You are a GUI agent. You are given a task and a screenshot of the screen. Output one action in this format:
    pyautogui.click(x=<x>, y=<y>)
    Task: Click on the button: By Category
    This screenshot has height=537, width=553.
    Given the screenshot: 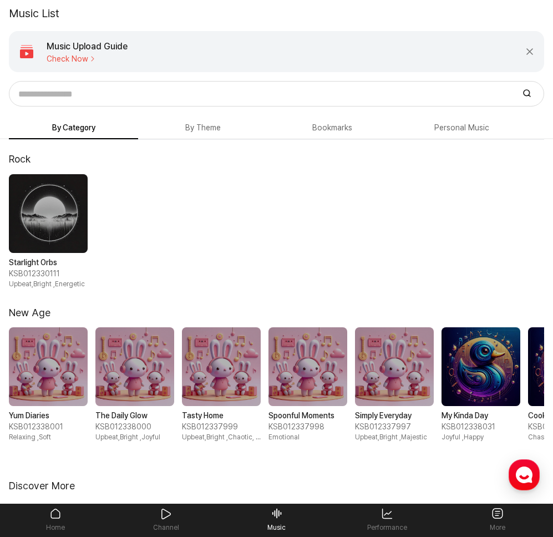 What is the action you would take?
    pyautogui.click(x=73, y=128)
    